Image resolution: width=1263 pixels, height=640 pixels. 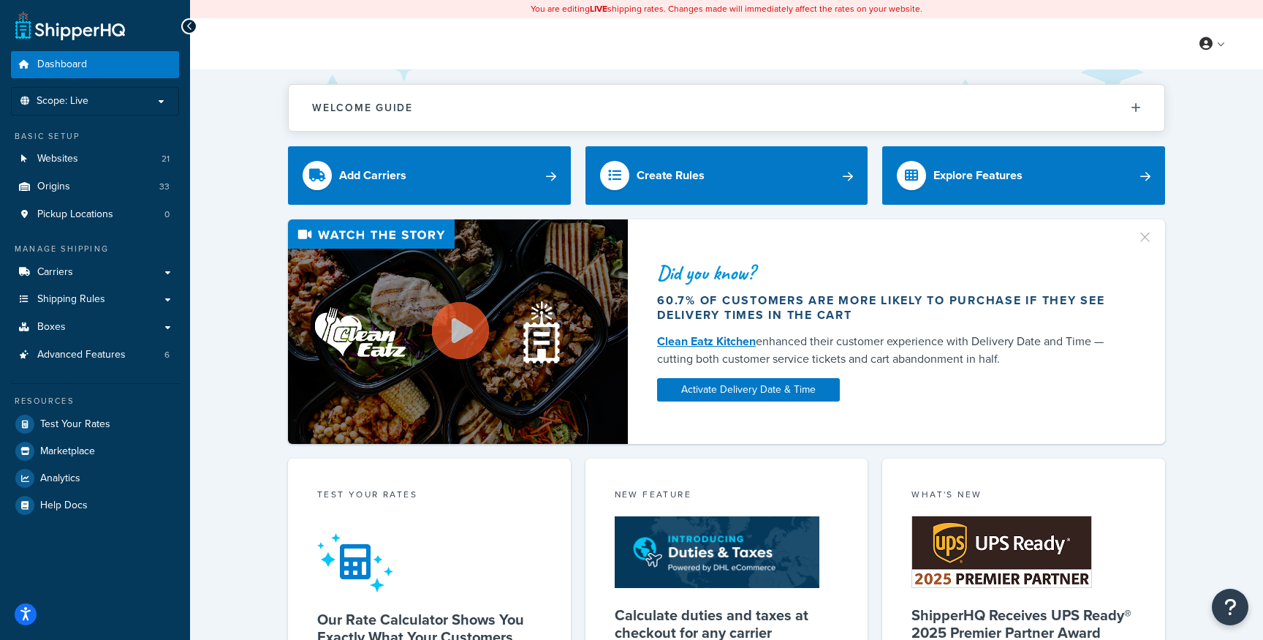 What do you see at coordinates (727, 107) in the screenshot?
I see `button: Welcome Guide` at bounding box center [727, 107].